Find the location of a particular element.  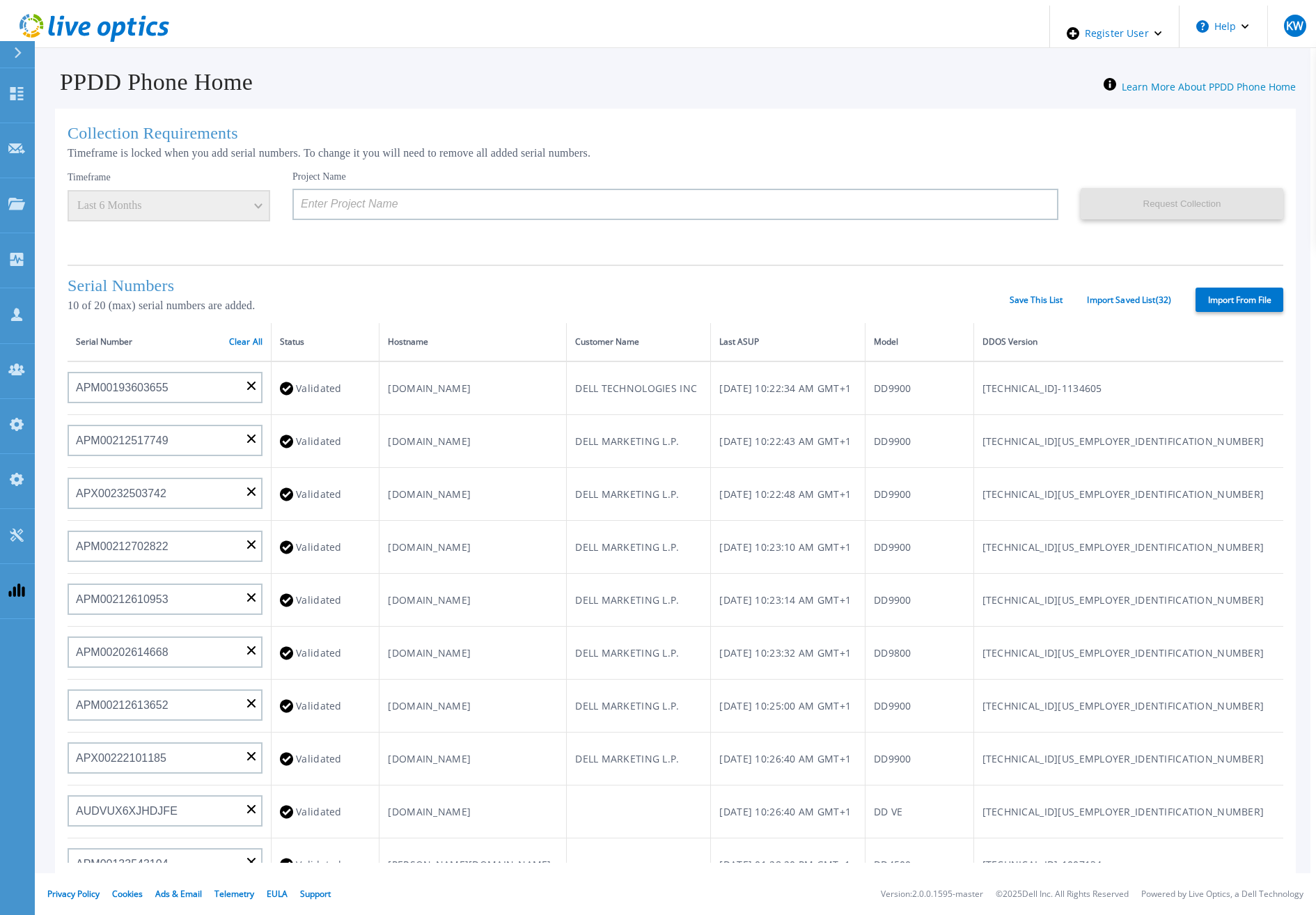

a: Learn More About PPDD Phone Home is located at coordinates (1209, 87).